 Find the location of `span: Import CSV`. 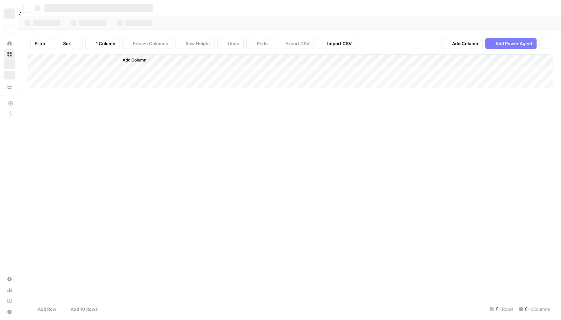

span: Import CSV is located at coordinates (339, 43).